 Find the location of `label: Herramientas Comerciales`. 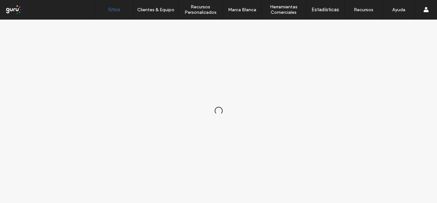

label: Herramientas Comerciales is located at coordinates (284, 10).